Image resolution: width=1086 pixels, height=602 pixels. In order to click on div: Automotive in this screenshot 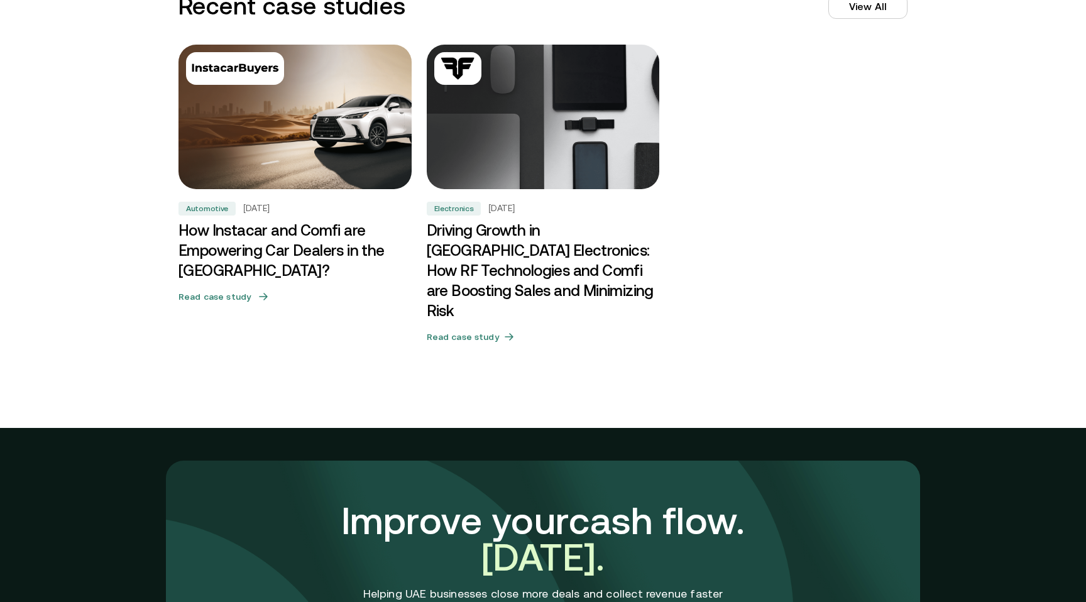, I will do `click(207, 209)`.